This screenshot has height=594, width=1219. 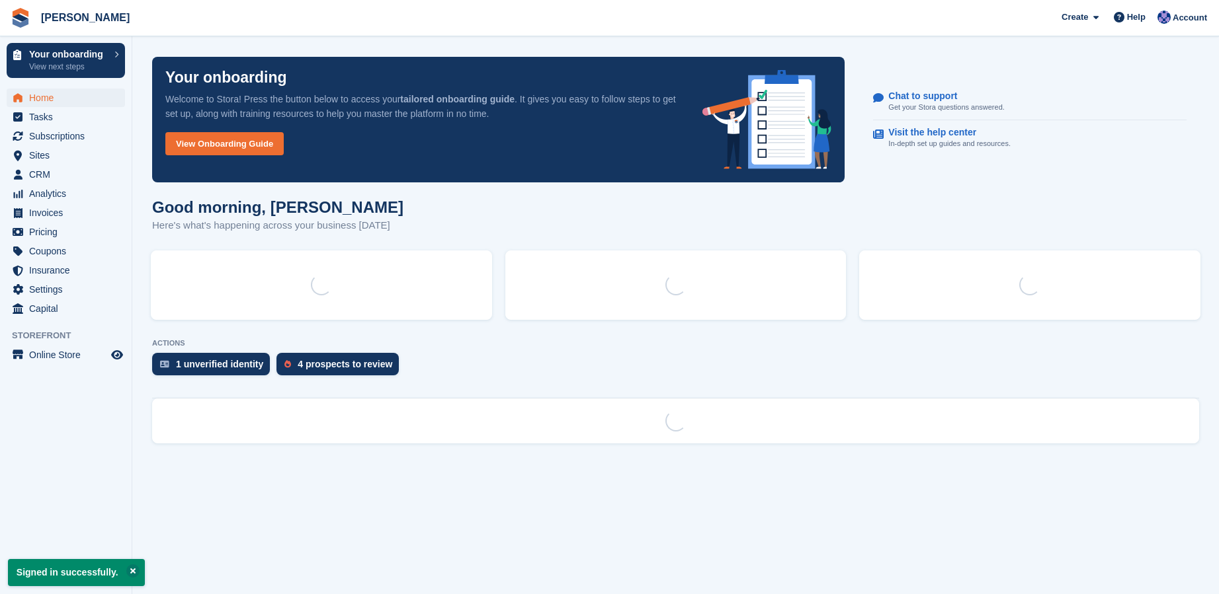 I want to click on span: Settings, so click(x=69, y=290).